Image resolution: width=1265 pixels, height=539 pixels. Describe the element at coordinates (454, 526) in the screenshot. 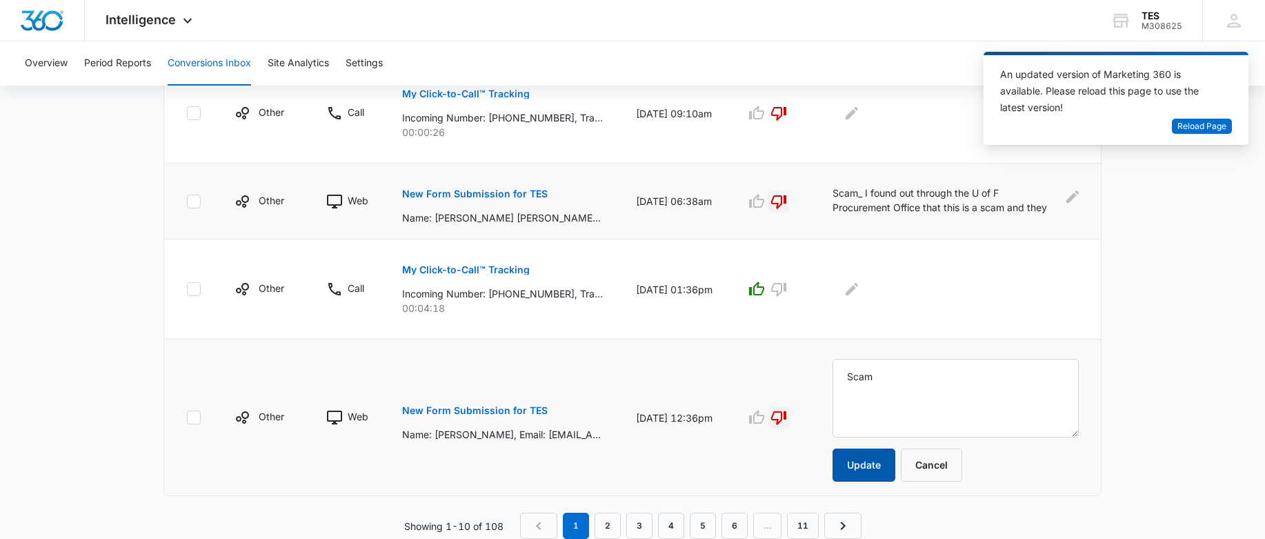

I see `p: Showing 1-10 of 108` at that location.